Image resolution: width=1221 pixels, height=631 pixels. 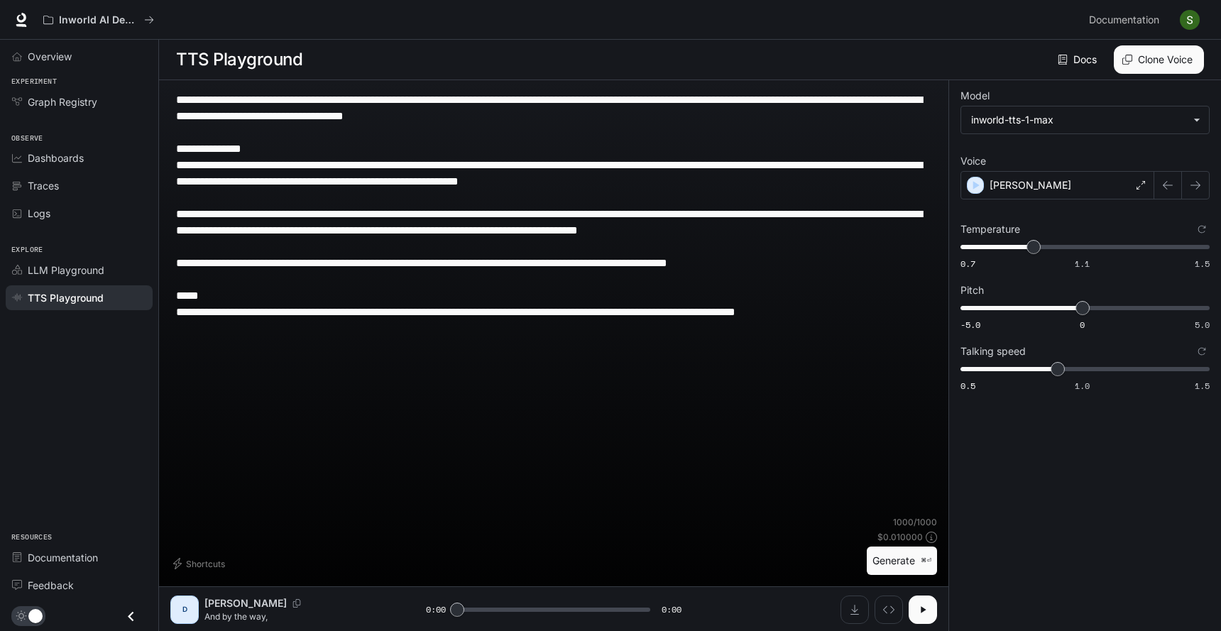 What do you see at coordinates (1189, 20) in the screenshot?
I see `button: User avatar` at bounding box center [1189, 20].